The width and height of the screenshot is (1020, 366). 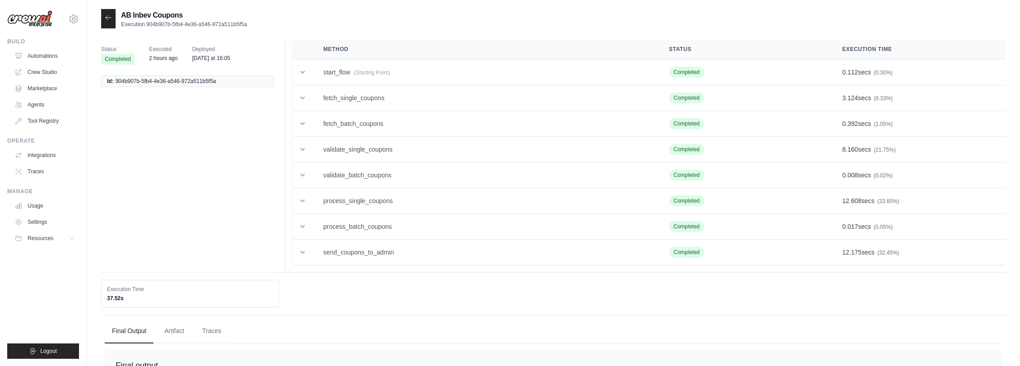 What do you see at coordinates (485, 98) in the screenshot?
I see `td: fetch_single_coupons` at bounding box center [485, 98].